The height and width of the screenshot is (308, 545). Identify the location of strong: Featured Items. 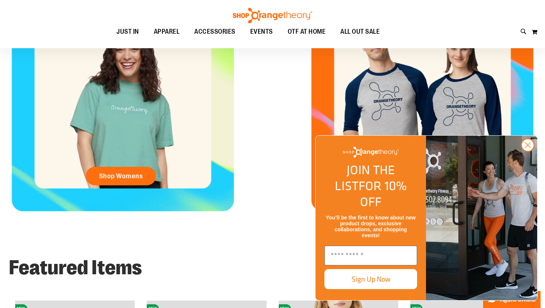
(75, 268).